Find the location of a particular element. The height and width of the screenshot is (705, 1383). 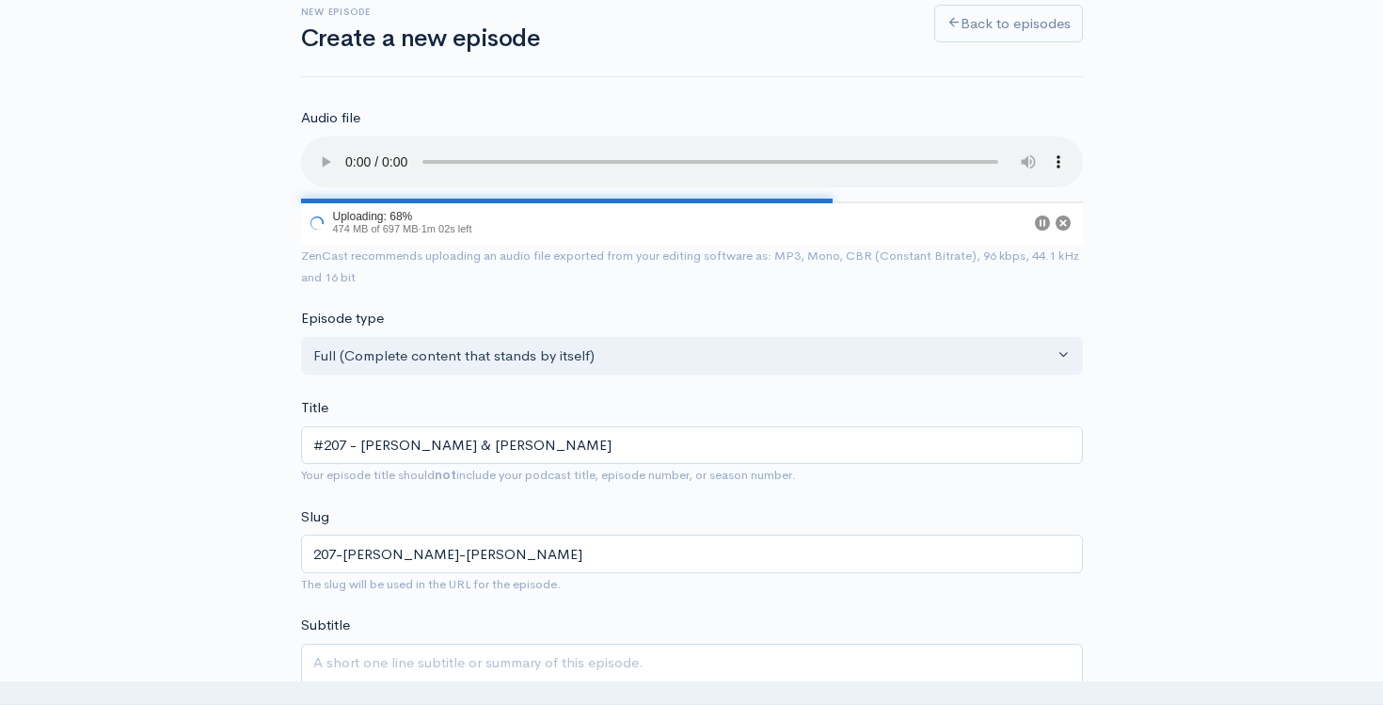

small: Your episode title should include your podcast title, episode number, or season number. is located at coordinates (548, 474).